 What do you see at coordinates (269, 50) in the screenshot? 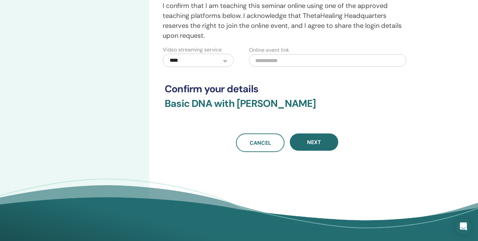
I see `label: Online event link` at bounding box center [269, 50].